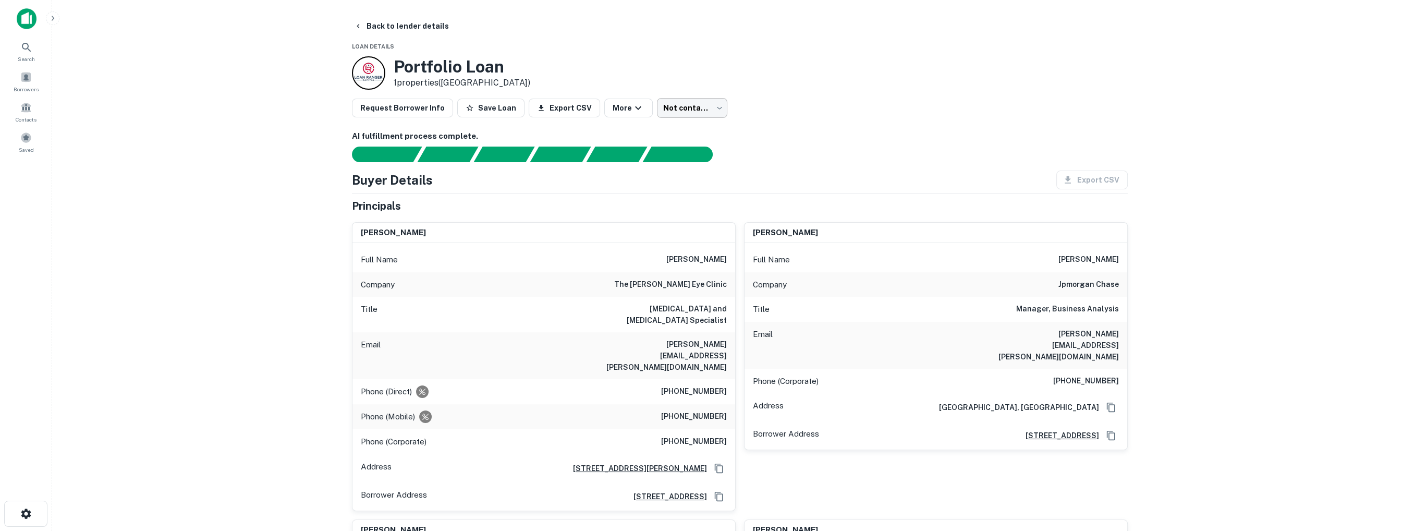 The height and width of the screenshot is (531, 1427). What do you see at coordinates (1067, 309) in the screenshot?
I see `h6: Manager, Business Analysis` at bounding box center [1067, 309].